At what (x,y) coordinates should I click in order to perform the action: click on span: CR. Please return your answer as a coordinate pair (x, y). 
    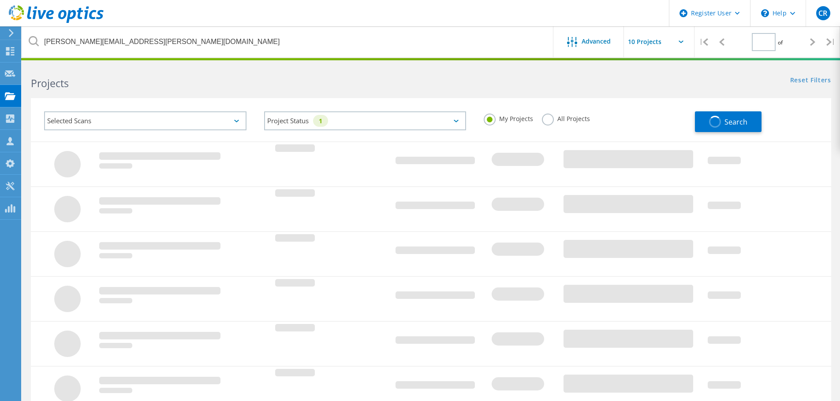
    Looking at the image, I should click on (822, 13).